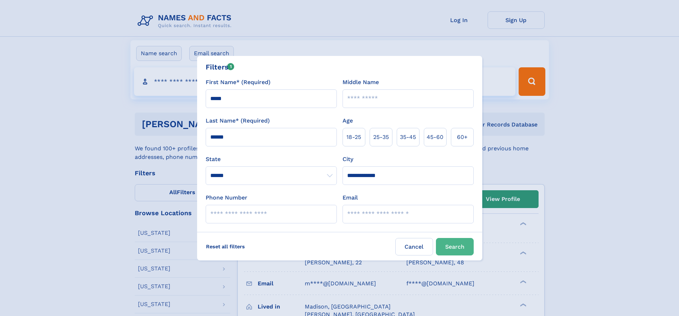 This screenshot has width=679, height=316. What do you see at coordinates (226, 198) in the screenshot?
I see `label: Phone Number` at bounding box center [226, 198].